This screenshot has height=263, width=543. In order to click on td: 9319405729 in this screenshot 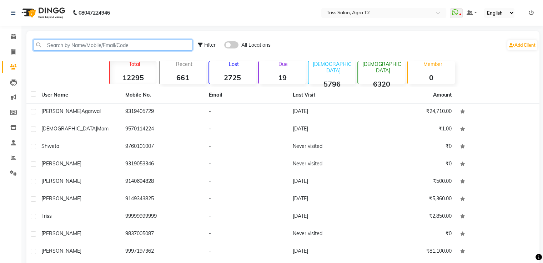, I will do `click(163, 112)`.